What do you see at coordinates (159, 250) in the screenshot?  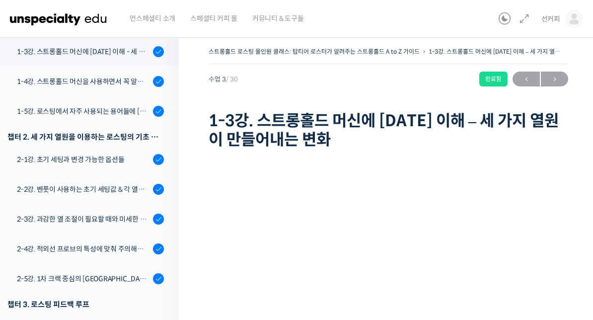 I see `a: 설정` at bounding box center [159, 250].